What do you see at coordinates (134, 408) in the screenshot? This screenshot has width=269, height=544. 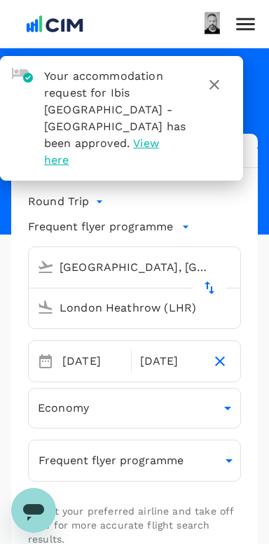 I see `div: Economy` at bounding box center [134, 408].